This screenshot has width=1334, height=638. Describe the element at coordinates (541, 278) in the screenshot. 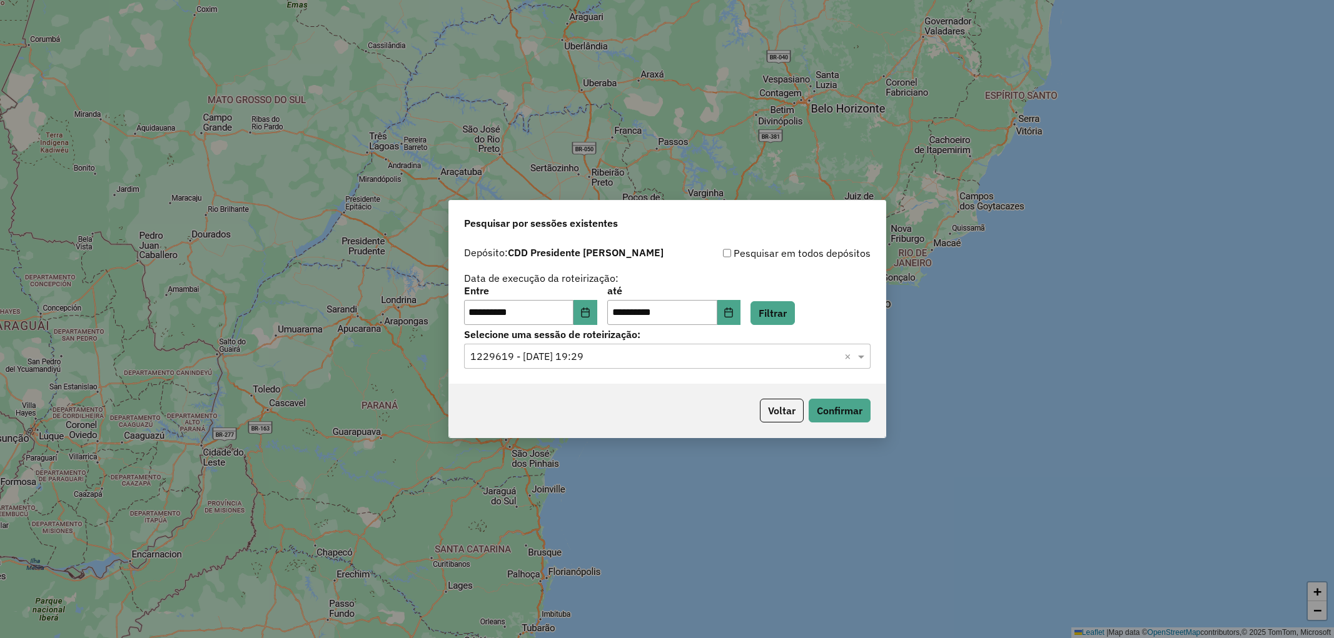

I see `label: Data de execução da roteirização:` at that location.